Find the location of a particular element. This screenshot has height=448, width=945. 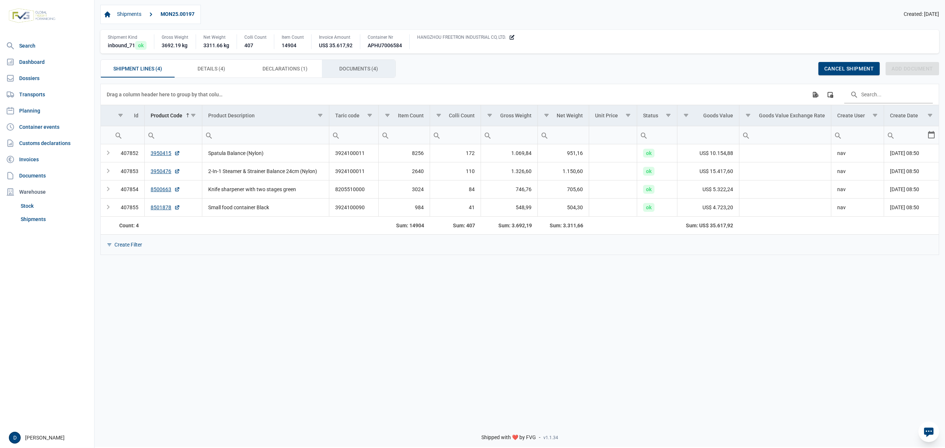

td: 951,16 is located at coordinates (563, 153).